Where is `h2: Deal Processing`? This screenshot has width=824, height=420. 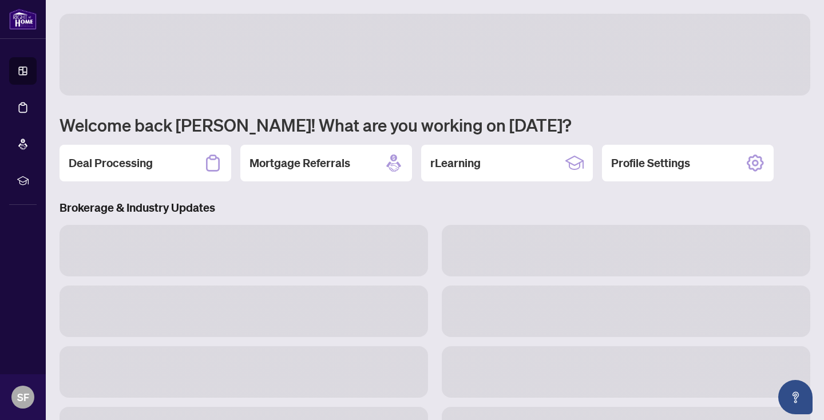
h2: Deal Processing is located at coordinates (110, 163).